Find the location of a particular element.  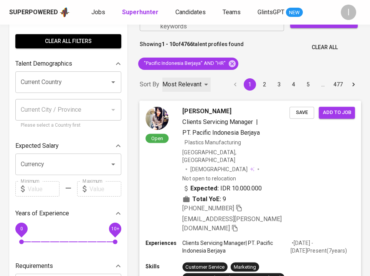

span: Candidates is located at coordinates (191, 12).